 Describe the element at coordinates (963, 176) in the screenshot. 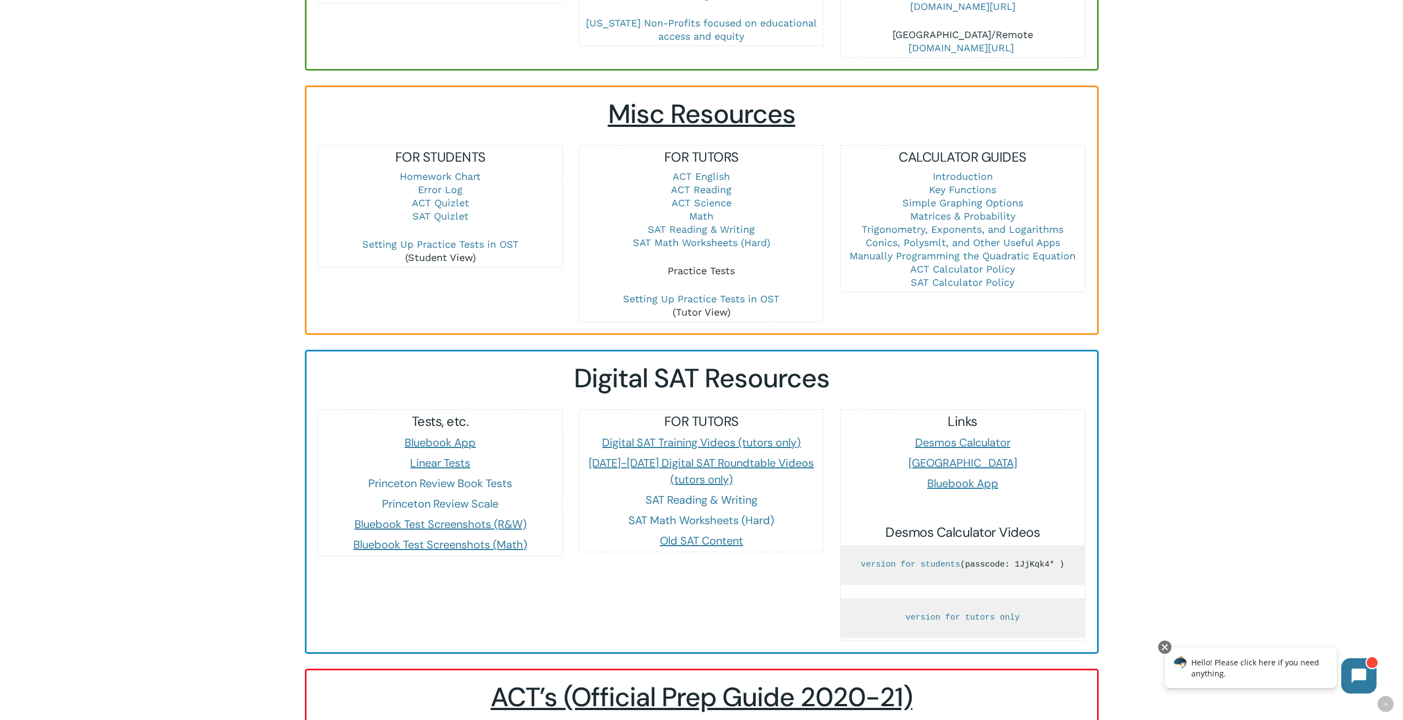

I see `a: Introduction` at that location.